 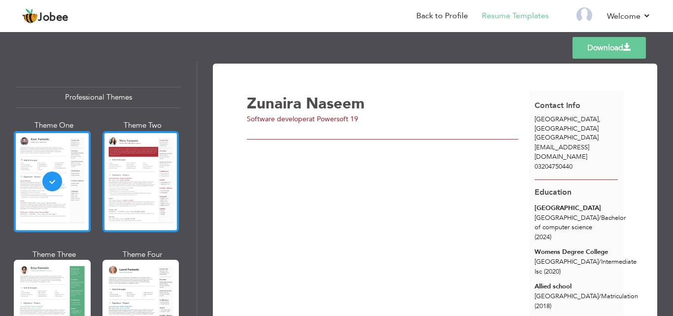 I want to click on div: Theme Four, so click(x=143, y=254).